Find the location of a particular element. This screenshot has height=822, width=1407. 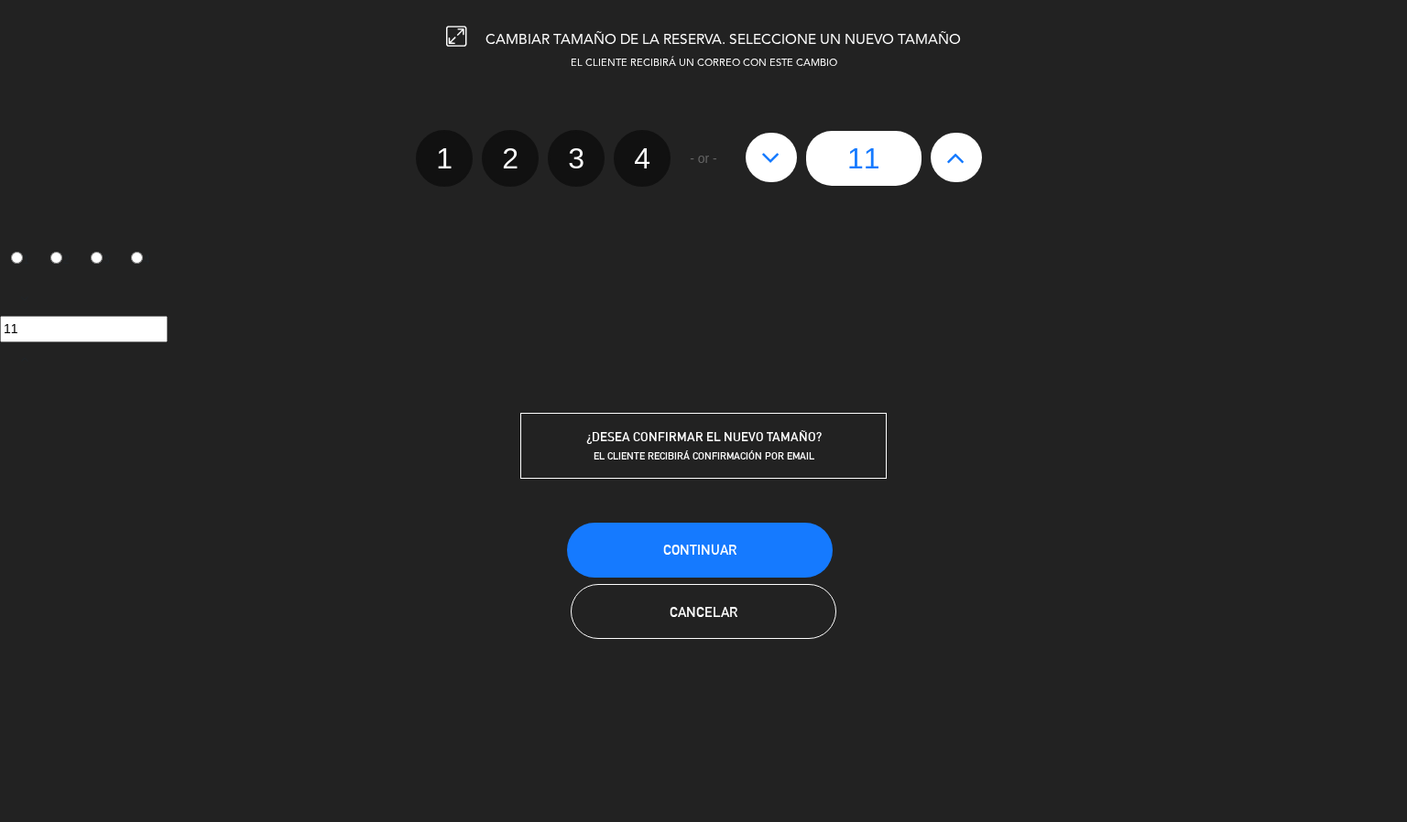

input: 2 is located at coordinates (56, 257).